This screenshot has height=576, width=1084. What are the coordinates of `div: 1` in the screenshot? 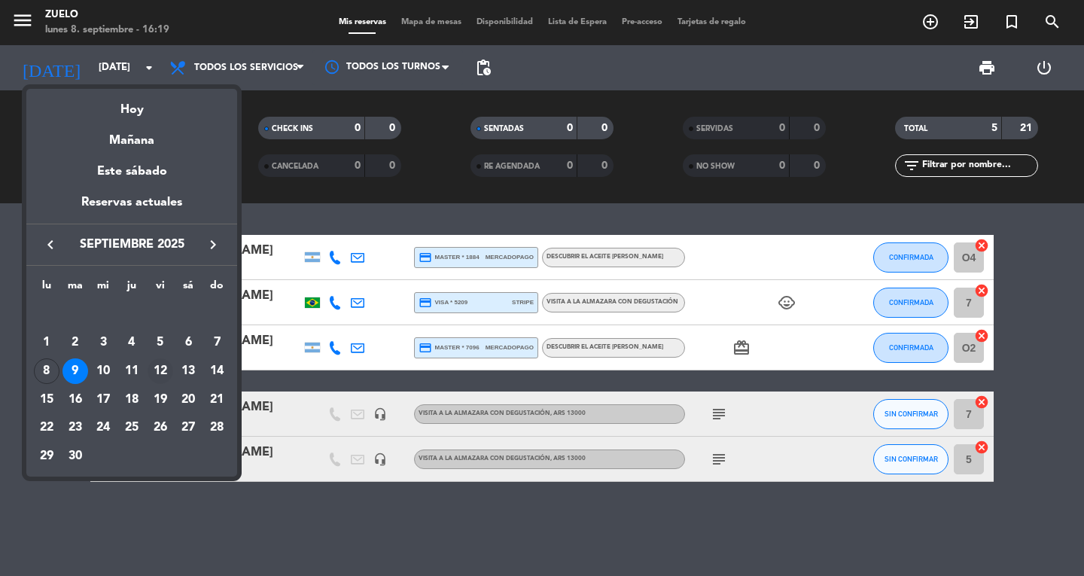 It's located at (47, 343).